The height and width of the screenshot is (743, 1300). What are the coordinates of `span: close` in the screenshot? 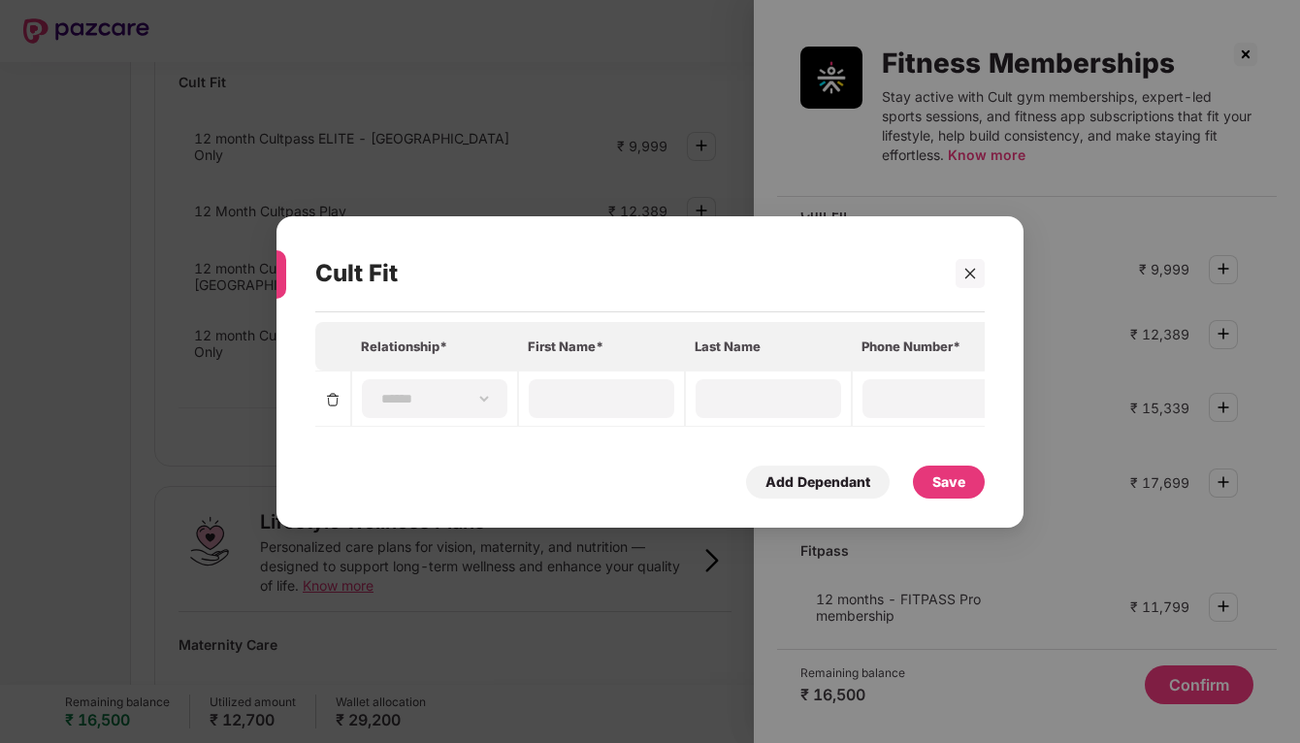 It's located at (970, 273).